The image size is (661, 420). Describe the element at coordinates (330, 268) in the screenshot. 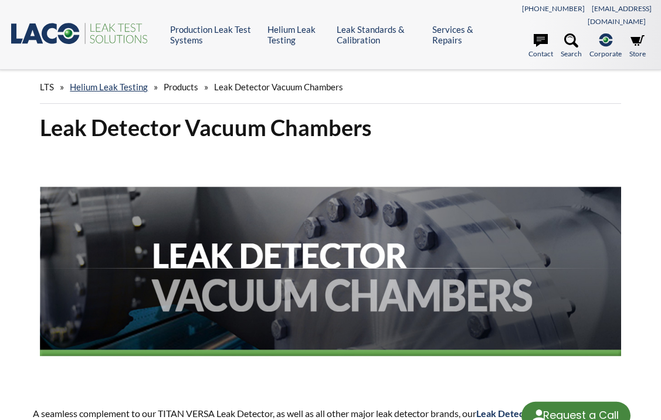

I see `img: Leak Test Vacuum Chambers header` at that location.